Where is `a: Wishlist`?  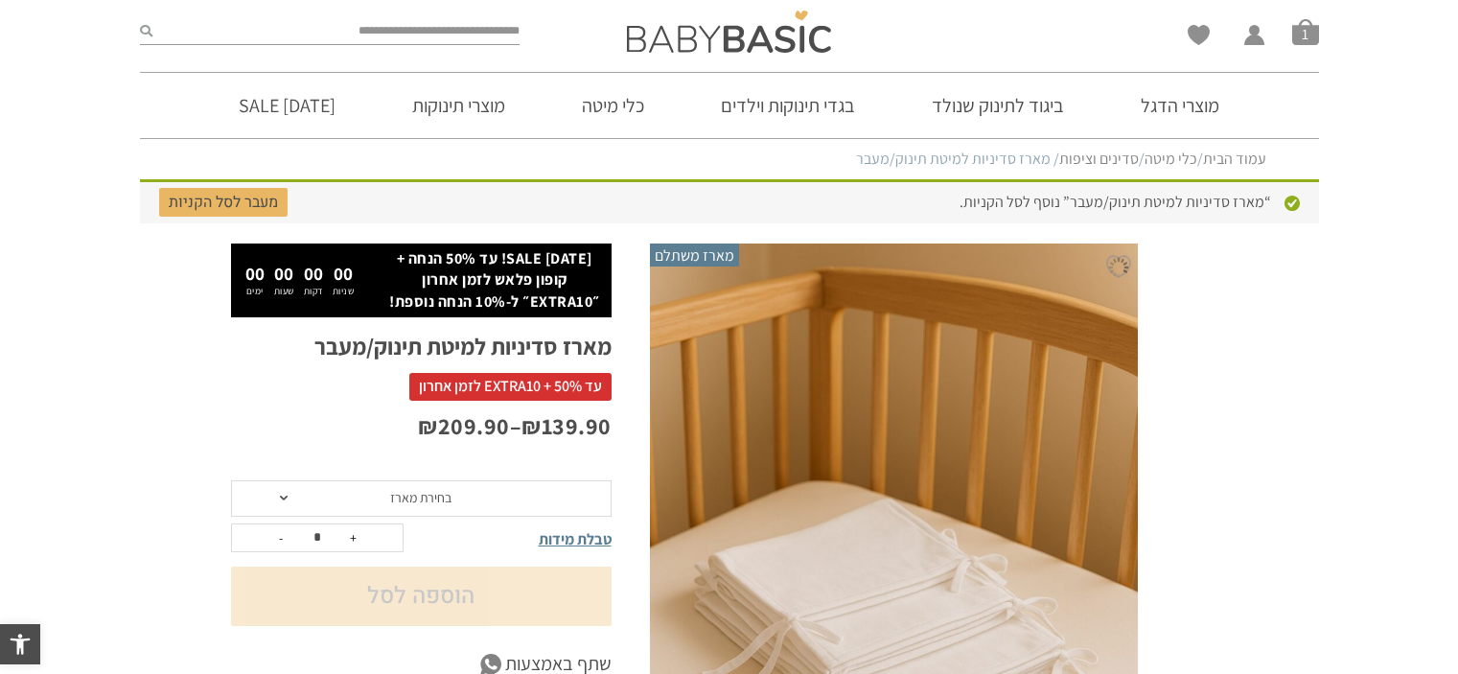 a: Wishlist is located at coordinates (1198, 35).